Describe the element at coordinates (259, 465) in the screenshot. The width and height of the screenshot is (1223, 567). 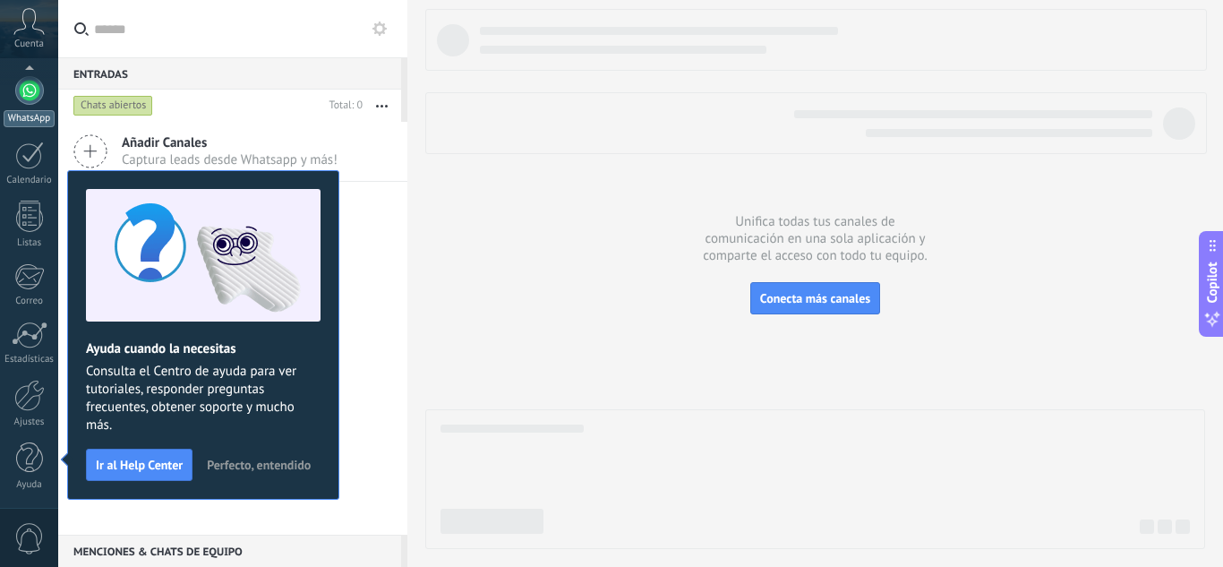
I see `button: Perfecto, entendido` at that location.